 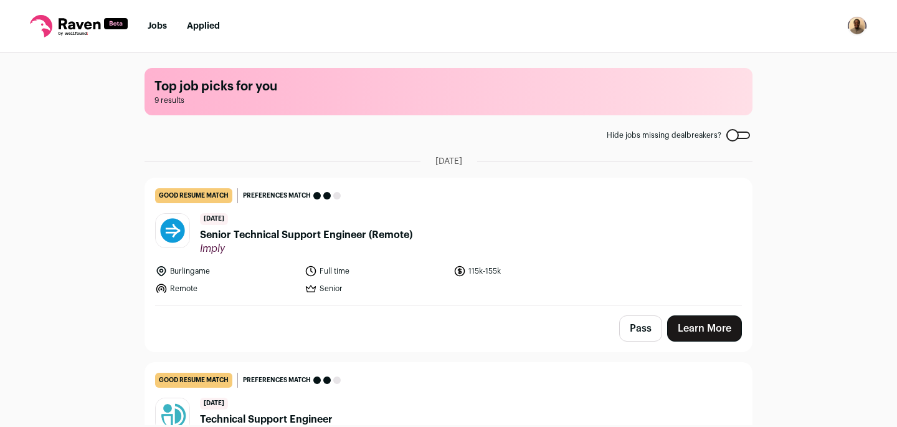 I want to click on li: Burlingame, so click(x=226, y=271).